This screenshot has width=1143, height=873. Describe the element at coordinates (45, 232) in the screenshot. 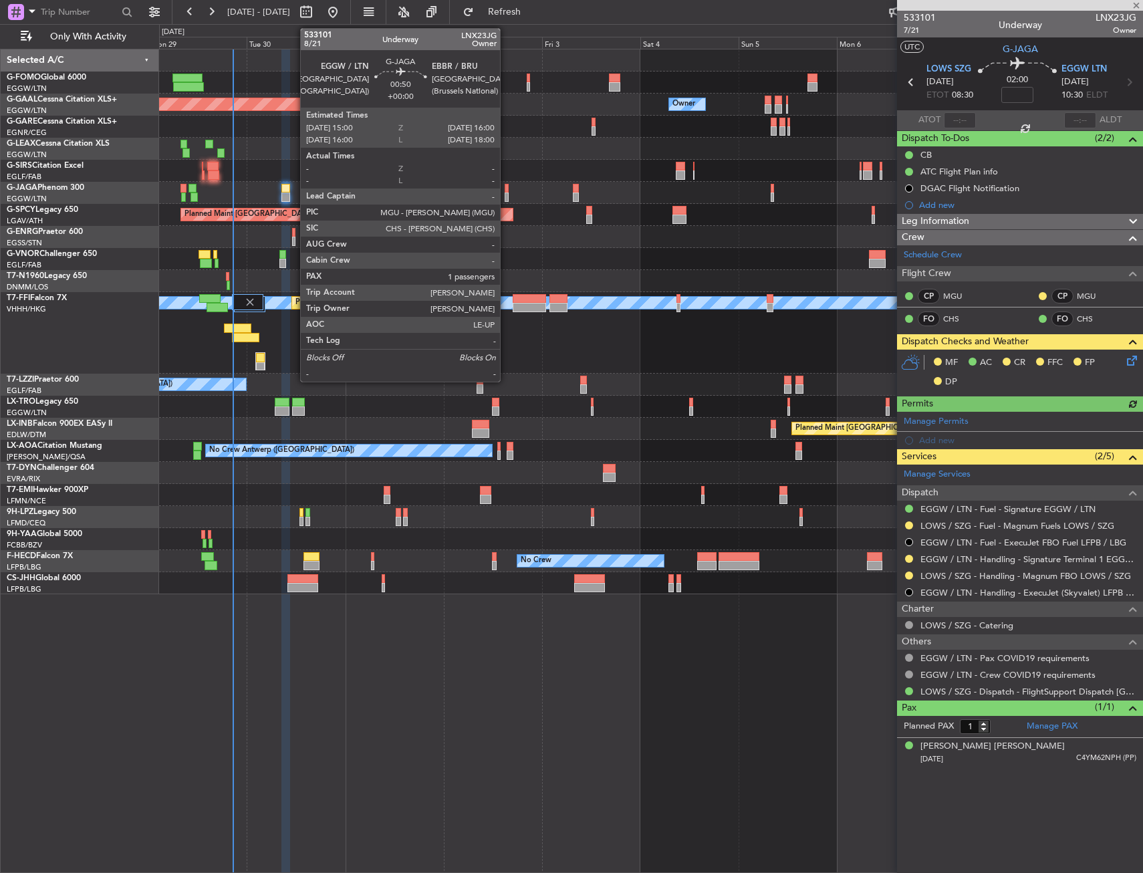

I see `a: G-ENRGPraetor 600` at that location.